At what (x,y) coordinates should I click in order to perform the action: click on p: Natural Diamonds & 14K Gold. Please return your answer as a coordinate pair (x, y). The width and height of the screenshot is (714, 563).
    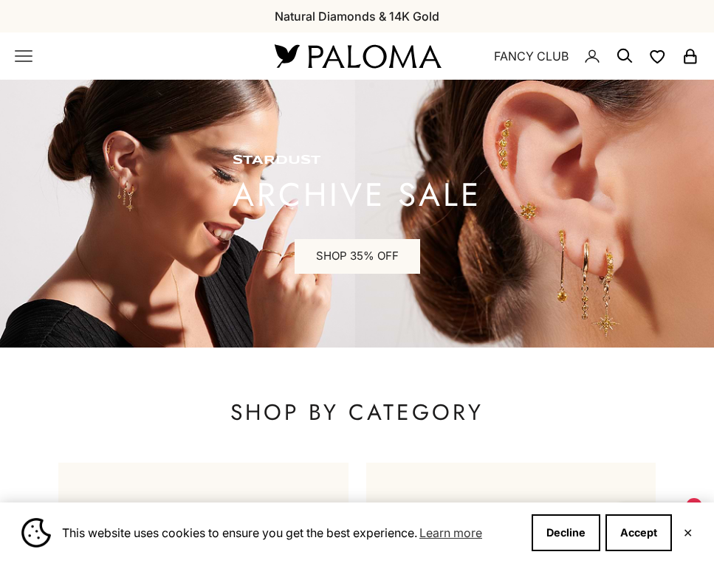
    Looking at the image, I should click on (357, 16).